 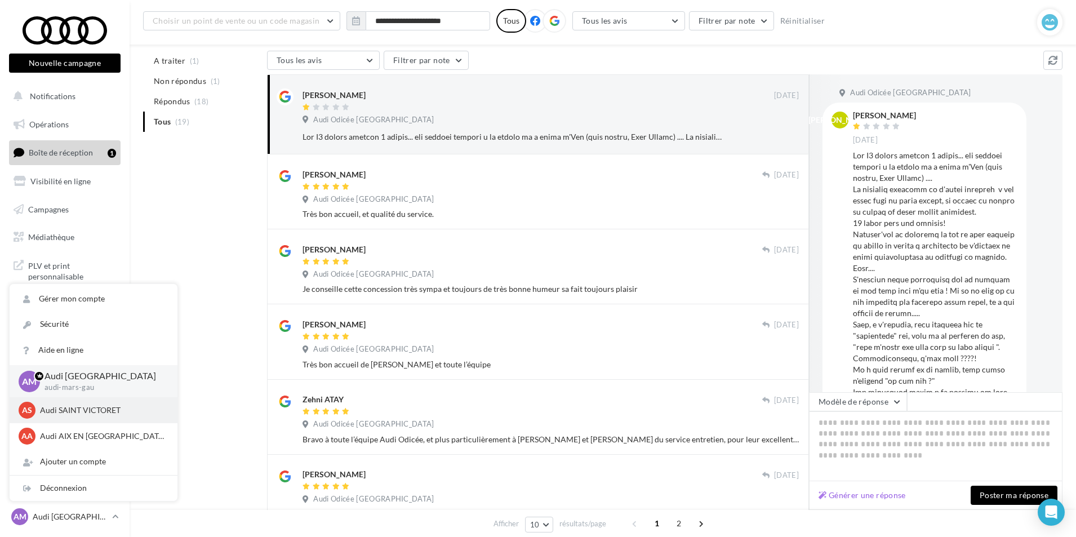 What do you see at coordinates (172, 101) in the screenshot?
I see `span: Répondus` at bounding box center [172, 101].